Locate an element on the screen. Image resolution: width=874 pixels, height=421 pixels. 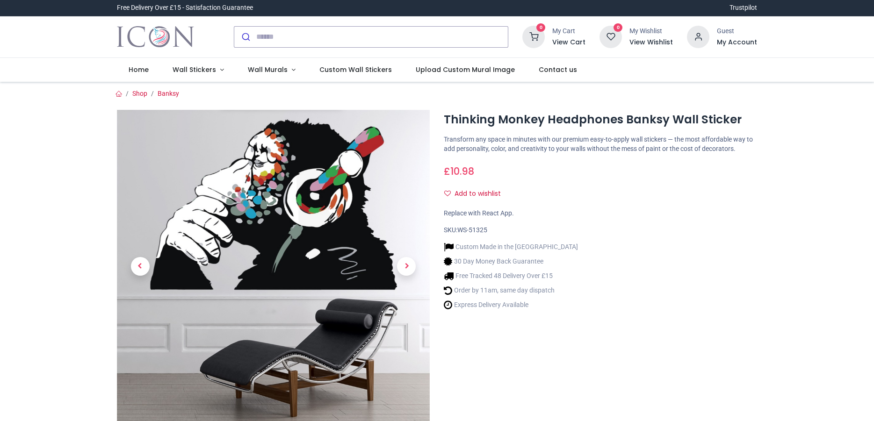
span: Previous is located at coordinates (140, 267).